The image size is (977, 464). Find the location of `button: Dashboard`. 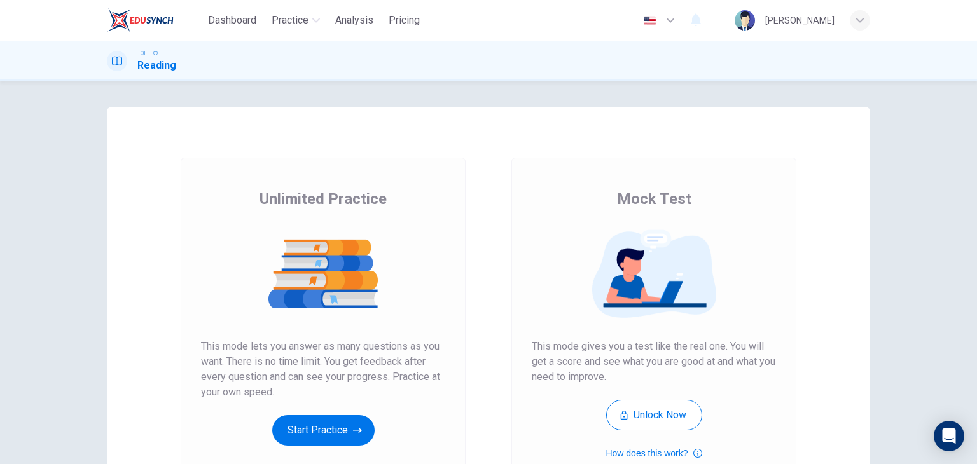

button: Dashboard is located at coordinates (232, 20).